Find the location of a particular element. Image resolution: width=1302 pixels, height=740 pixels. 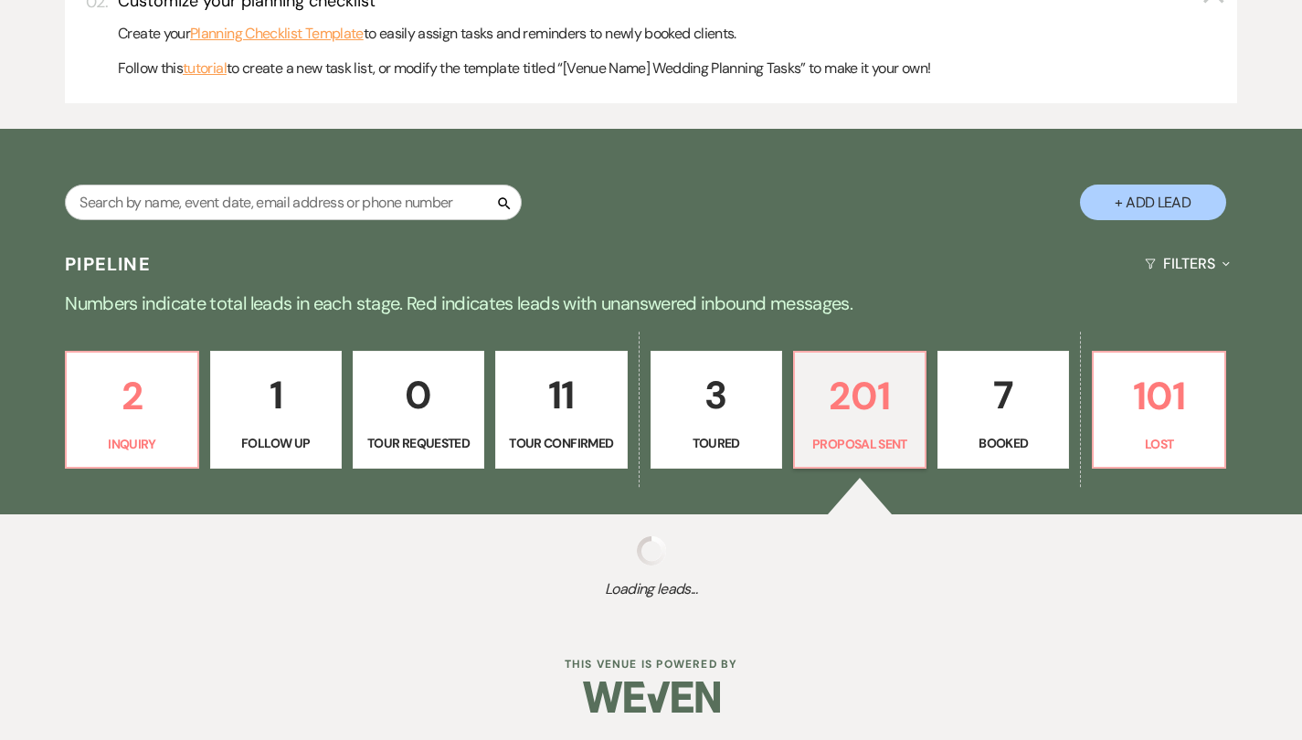

p: 3 is located at coordinates (716, 395).